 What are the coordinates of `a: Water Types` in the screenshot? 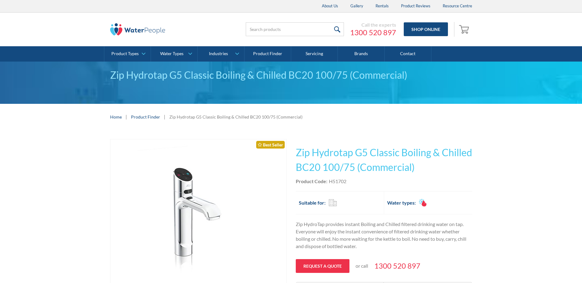 It's located at (174, 54).